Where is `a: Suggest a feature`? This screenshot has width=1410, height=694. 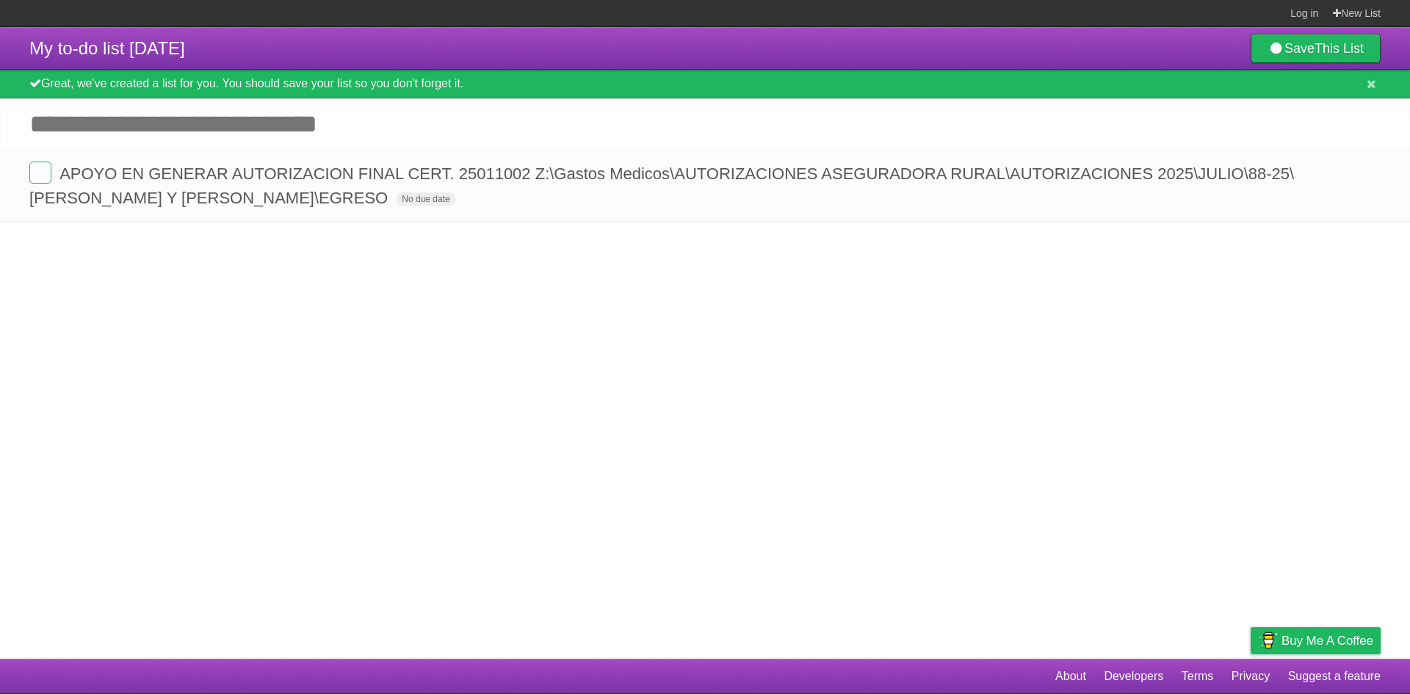 a: Suggest a feature is located at coordinates (1334, 676).